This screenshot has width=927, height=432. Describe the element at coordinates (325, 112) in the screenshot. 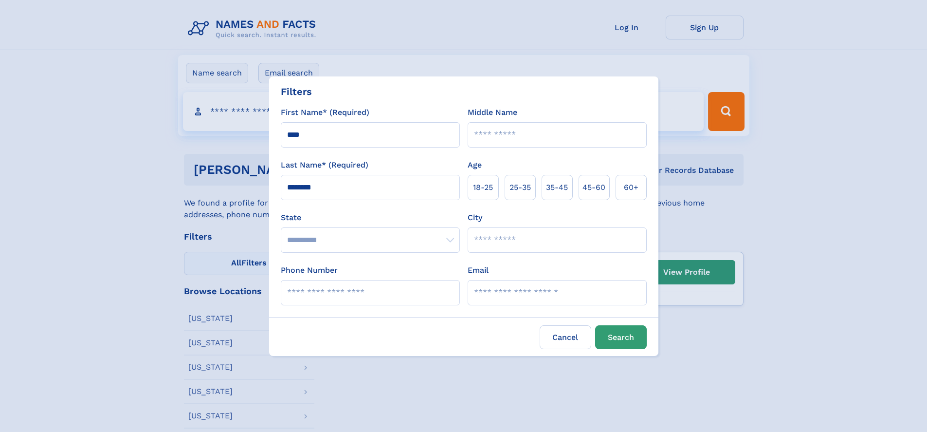

I see `label: First Name* (Required)` at that location.